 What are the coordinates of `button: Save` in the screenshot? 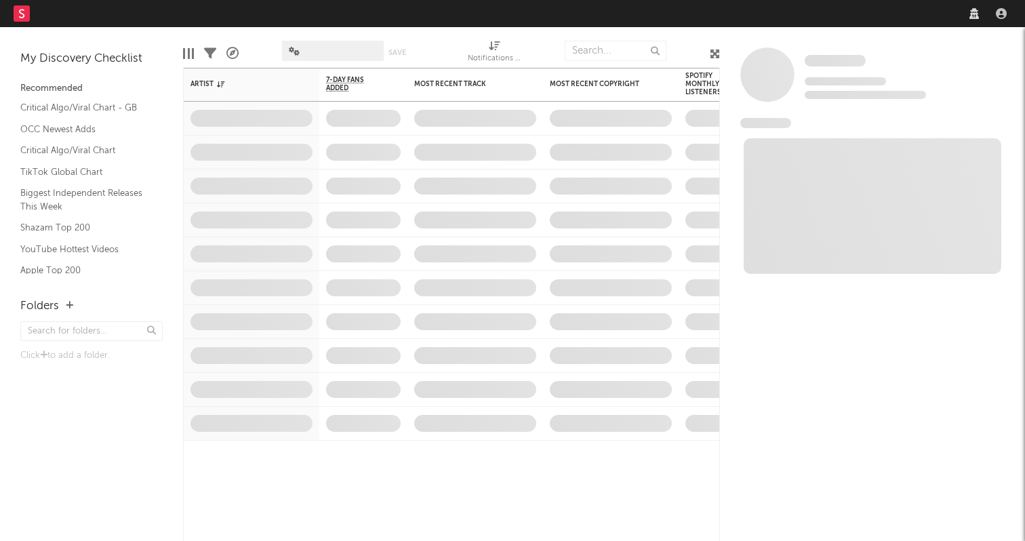 It's located at (397, 52).